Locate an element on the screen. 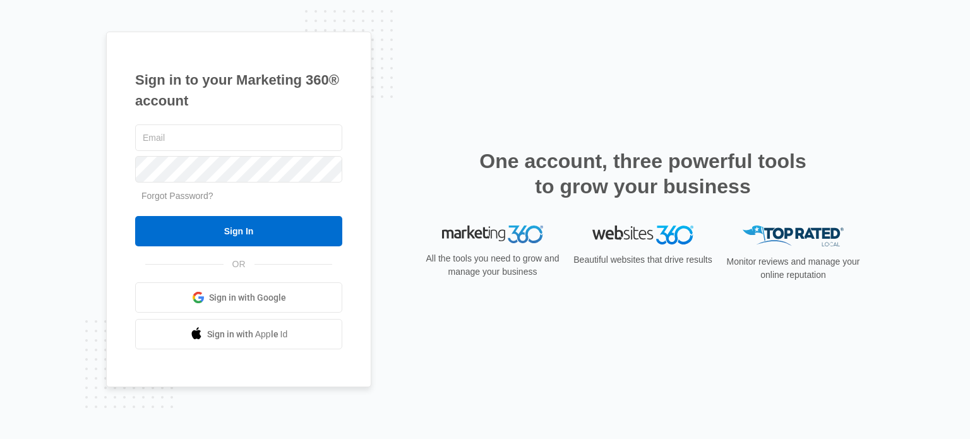 This screenshot has width=970, height=439. a: Sign in with Apple Id is located at coordinates (239, 334).